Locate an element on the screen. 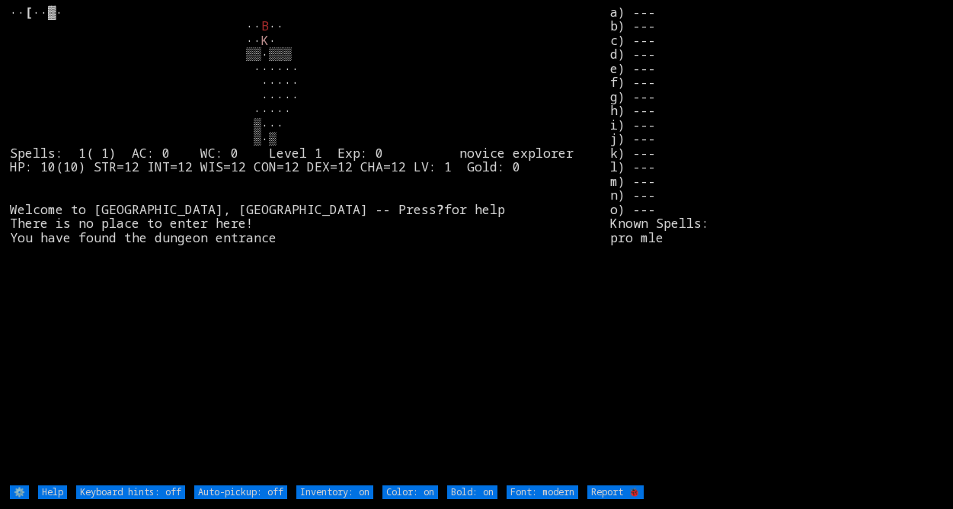 The width and height of the screenshot is (953, 509). input: Color: on is located at coordinates (410, 492).